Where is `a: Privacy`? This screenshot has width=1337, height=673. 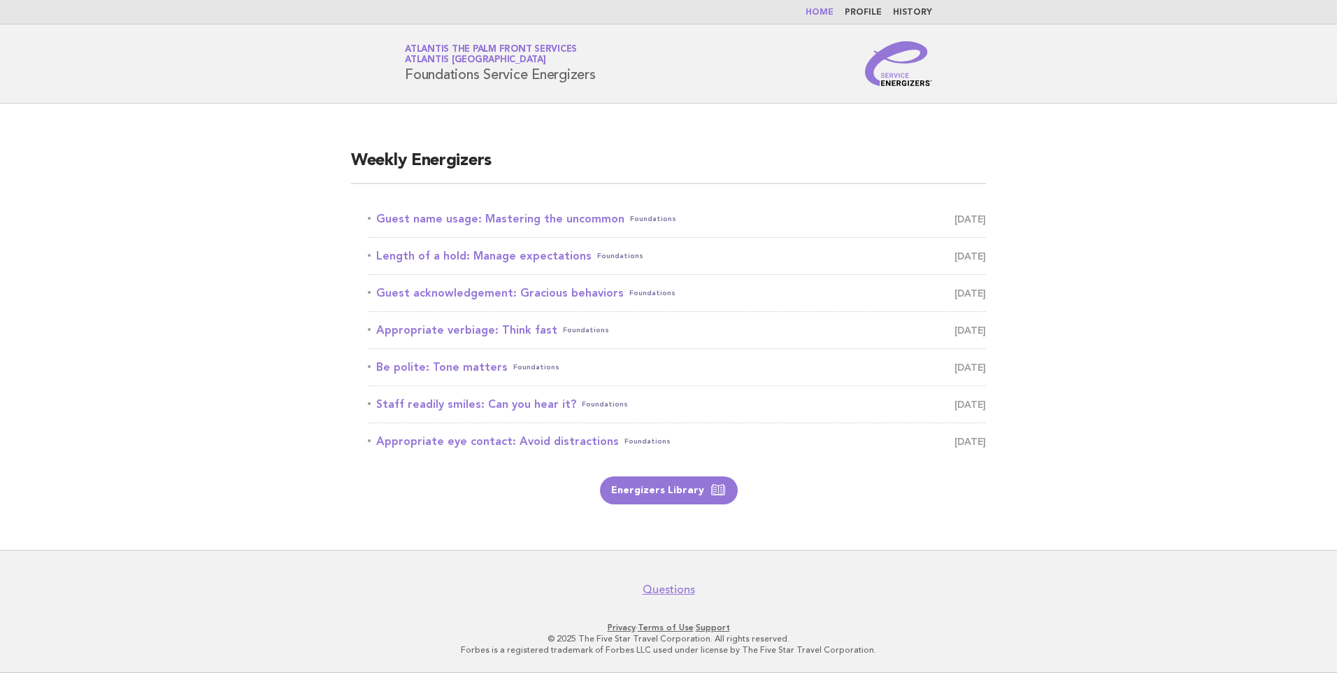
a: Privacy is located at coordinates (622, 627).